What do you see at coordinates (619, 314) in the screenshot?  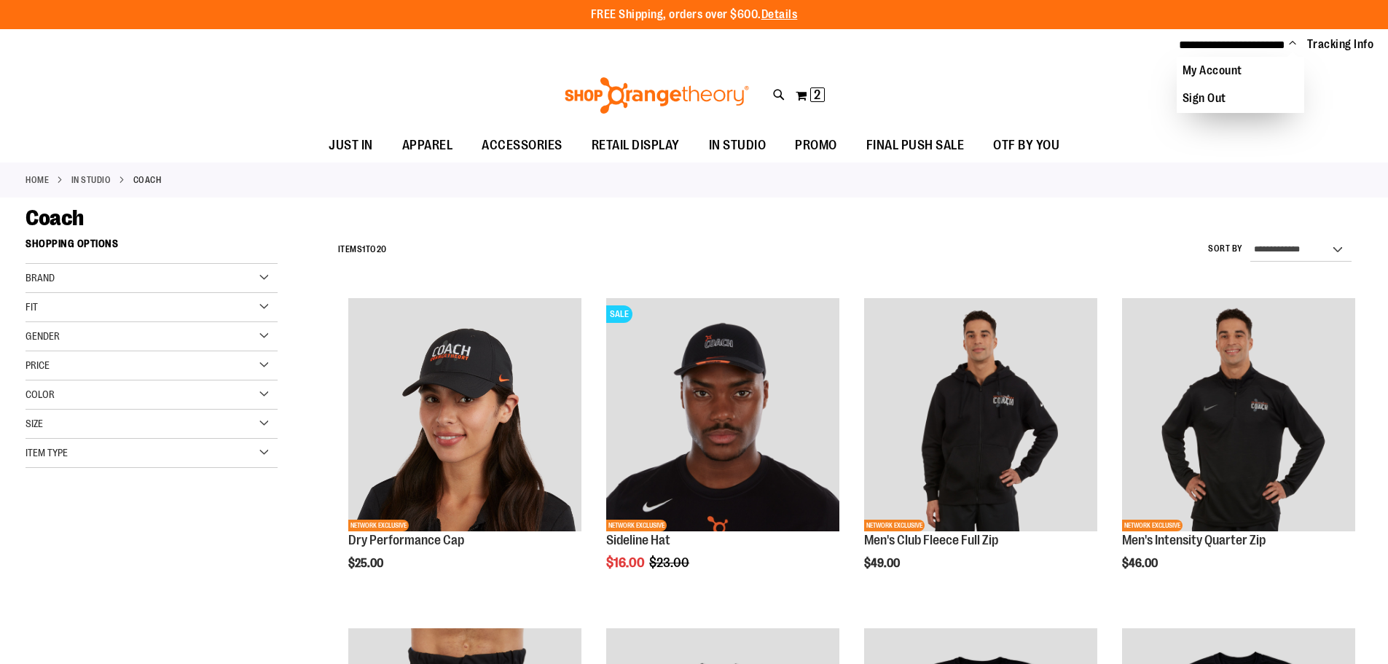 I see `span: SALE` at bounding box center [619, 314].